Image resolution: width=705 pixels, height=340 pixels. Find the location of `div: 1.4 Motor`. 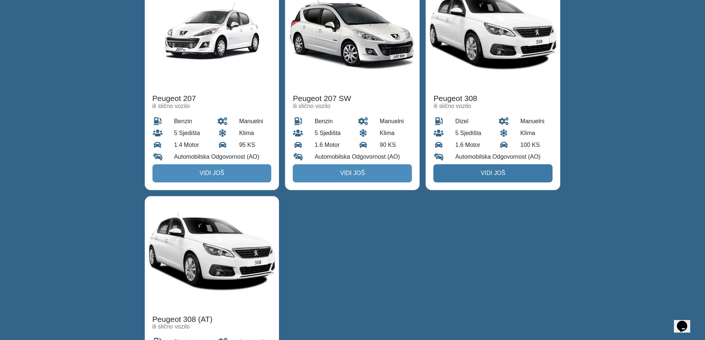

div: 1.4 Motor is located at coordinates (190, 145).